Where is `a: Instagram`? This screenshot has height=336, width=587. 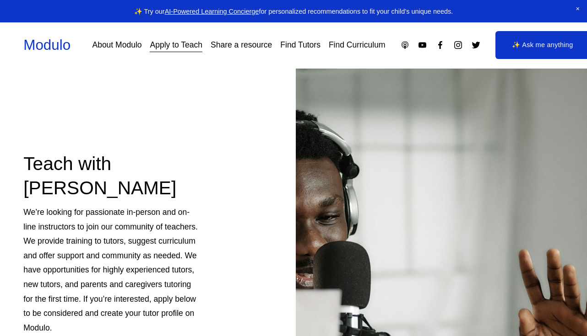 a: Instagram is located at coordinates (457, 45).